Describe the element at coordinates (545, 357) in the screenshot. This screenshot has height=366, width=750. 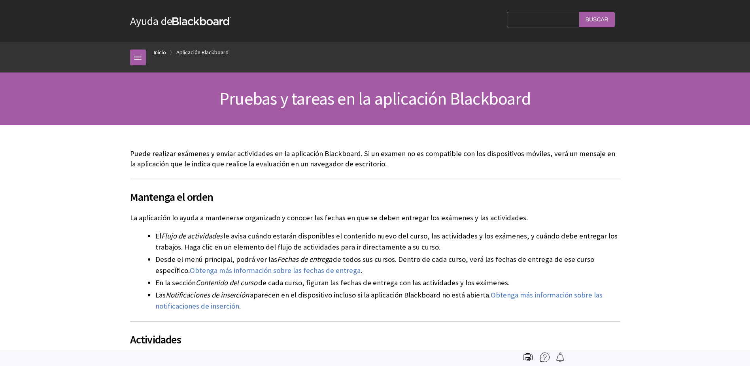
I see `img: More help` at that location.